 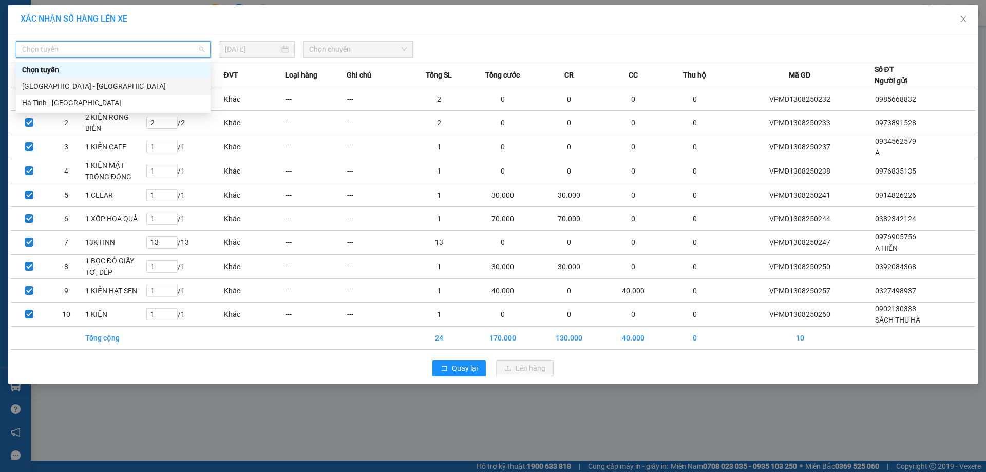 What do you see at coordinates (439, 99) in the screenshot?
I see `td: 2` at bounding box center [439, 99].